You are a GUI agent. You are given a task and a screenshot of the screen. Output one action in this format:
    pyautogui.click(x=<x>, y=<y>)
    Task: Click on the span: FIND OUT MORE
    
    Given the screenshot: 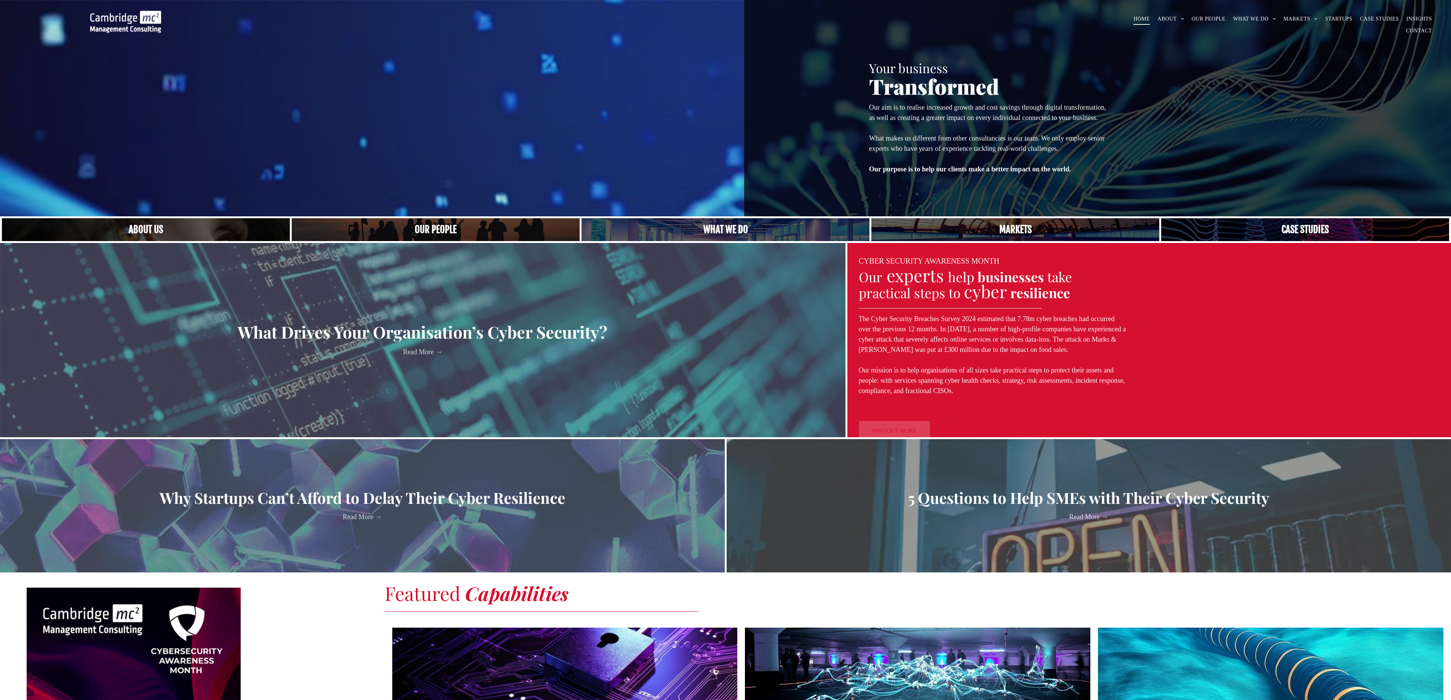 What is the action you would take?
    pyautogui.click(x=894, y=431)
    